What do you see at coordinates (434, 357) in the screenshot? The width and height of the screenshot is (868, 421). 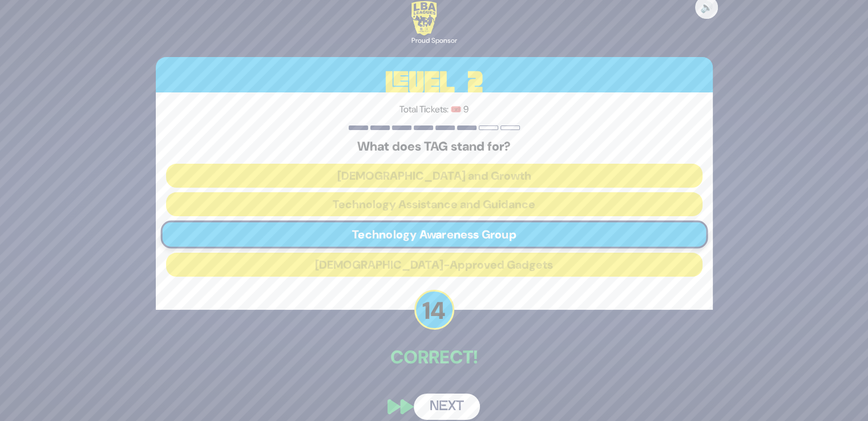 I see `p: Correct!` at bounding box center [434, 357].